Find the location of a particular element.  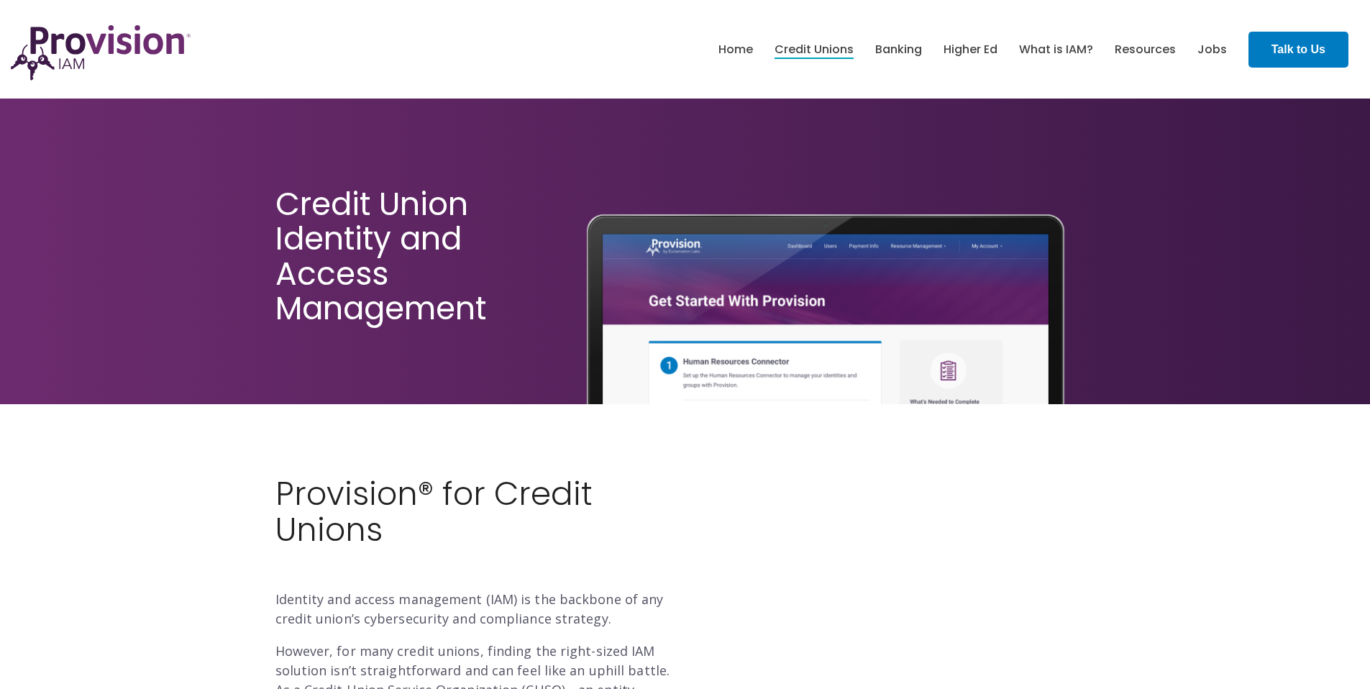

p: Identity and access management (IAM) is the backbone of any credit union’s cybersecurity and comp... is located at coordinates (475, 609).